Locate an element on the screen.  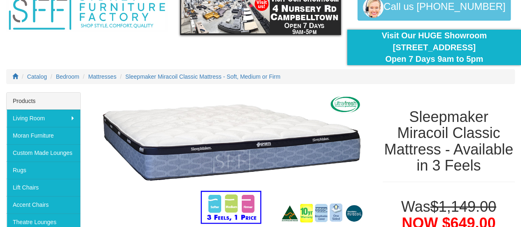
del: $1,149.00 is located at coordinates (464, 206).